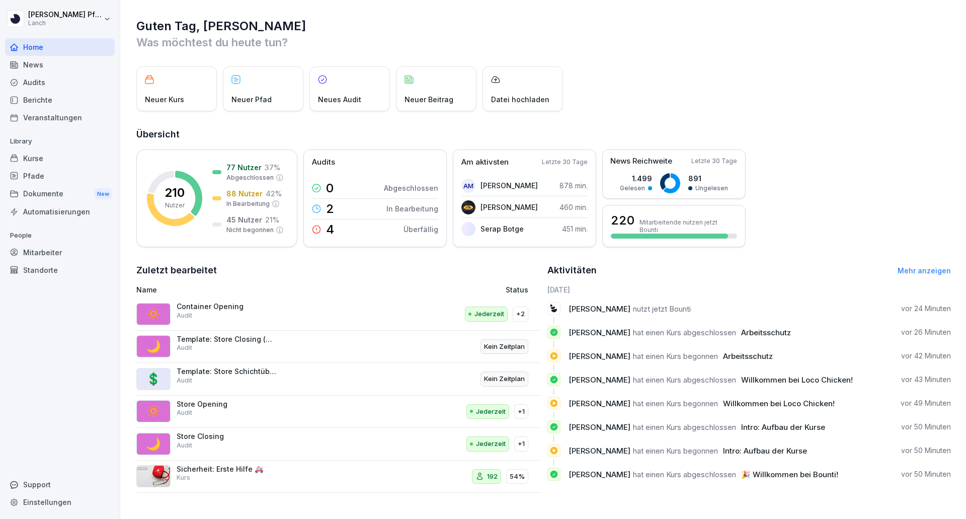 The height and width of the screenshot is (519, 966). What do you see at coordinates (520, 99) in the screenshot?
I see `p: Datei hochladen` at bounding box center [520, 99].